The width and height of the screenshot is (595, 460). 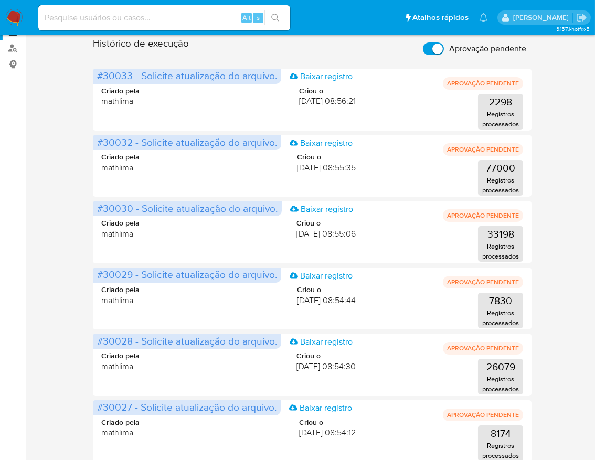 What do you see at coordinates (573, 29) in the screenshot?
I see `span: 3.157.1-hotfix-5` at bounding box center [573, 29].